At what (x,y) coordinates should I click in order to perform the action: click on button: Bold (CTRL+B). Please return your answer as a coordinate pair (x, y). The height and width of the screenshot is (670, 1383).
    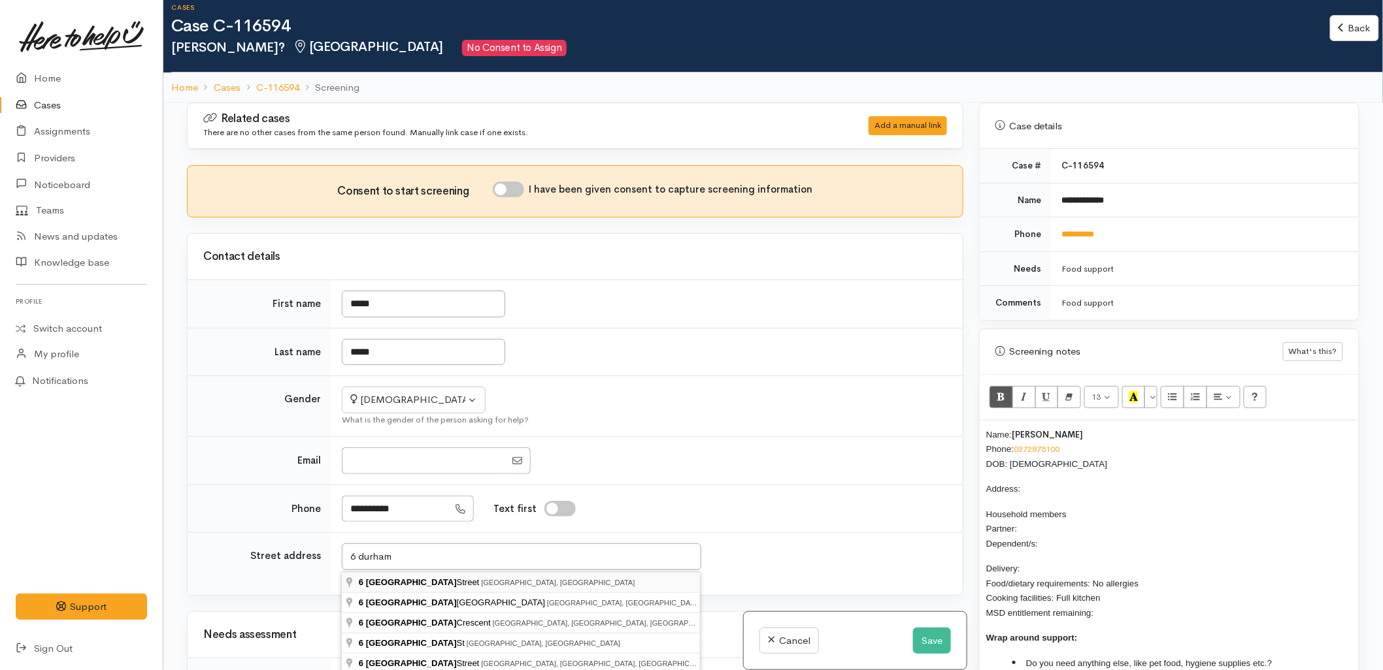
    Looking at the image, I should click on (1001, 397).